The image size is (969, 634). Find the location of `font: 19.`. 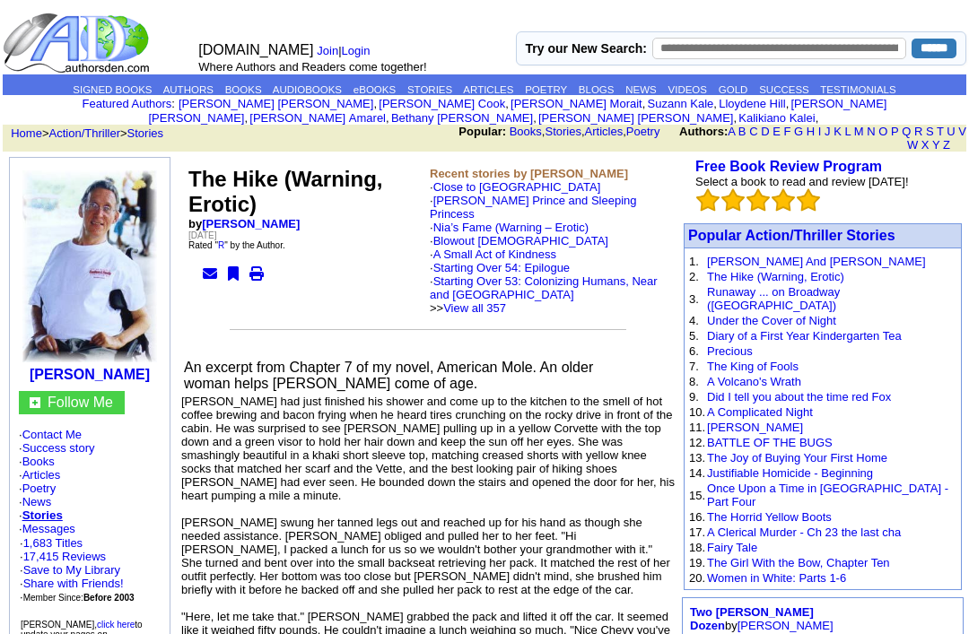

font: 19. is located at coordinates (697, 563).